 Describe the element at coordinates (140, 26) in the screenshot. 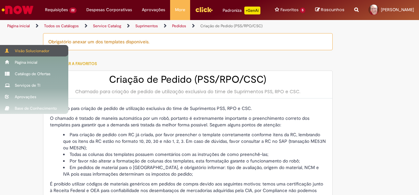

I see `ul: Trilhas de página` at that location.